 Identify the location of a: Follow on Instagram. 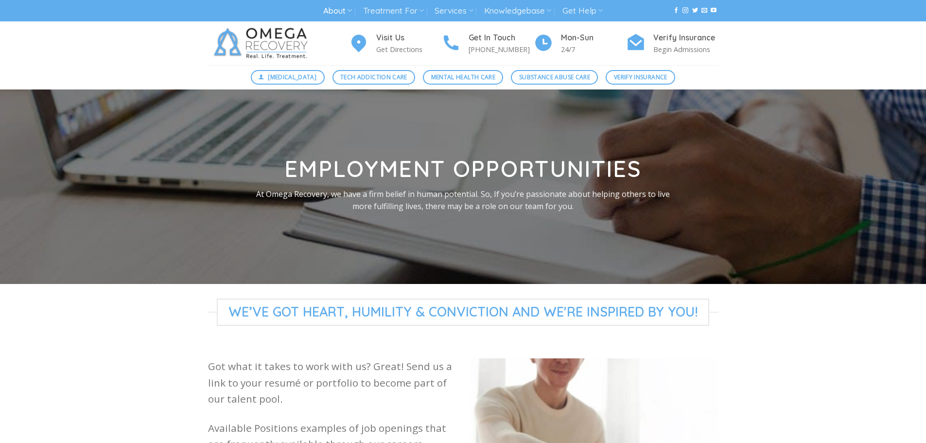
(685, 11).